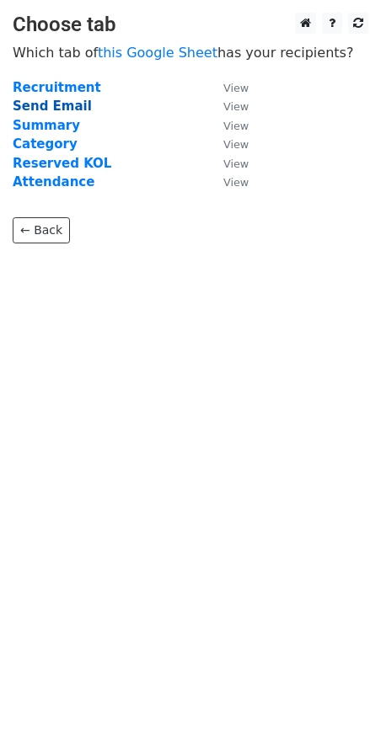 The height and width of the screenshot is (742, 381). I want to click on strong: Summary, so click(46, 125).